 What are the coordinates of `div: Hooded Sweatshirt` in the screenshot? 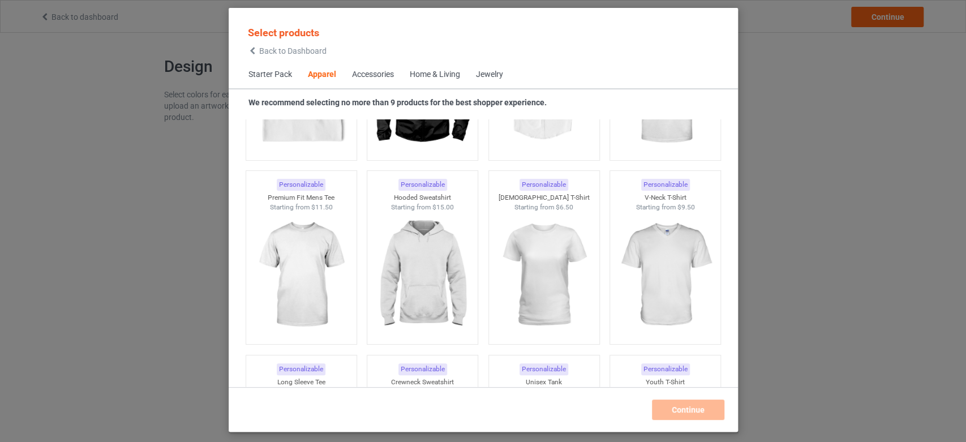 It's located at (422, 197).